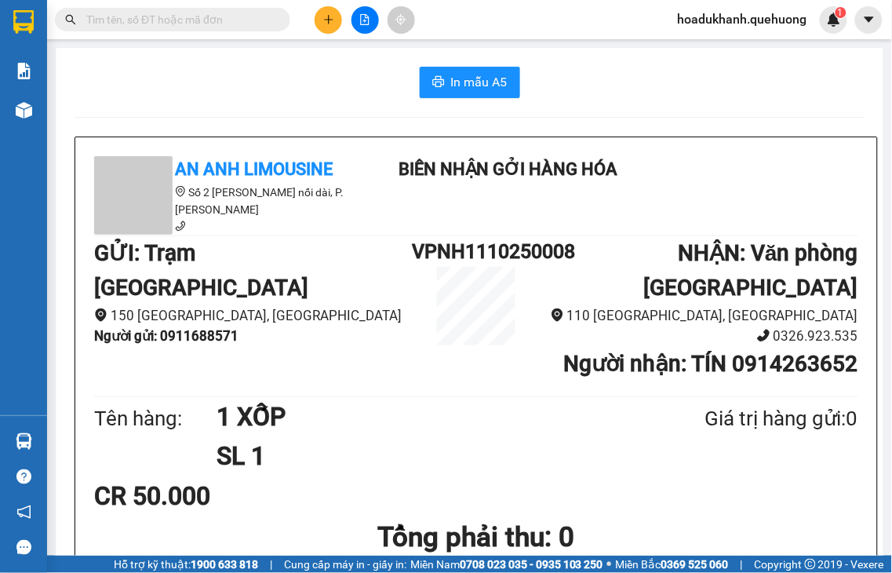 This screenshot has height=573, width=892. What do you see at coordinates (711, 363) in the screenshot?
I see `b: Người nhận : TÍN 0914263652` at bounding box center [711, 363].